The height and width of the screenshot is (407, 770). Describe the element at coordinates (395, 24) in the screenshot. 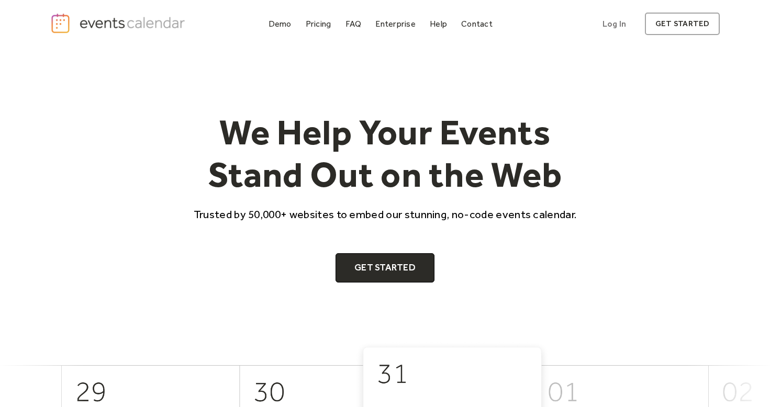

I see `div: Enterprise` at that location.